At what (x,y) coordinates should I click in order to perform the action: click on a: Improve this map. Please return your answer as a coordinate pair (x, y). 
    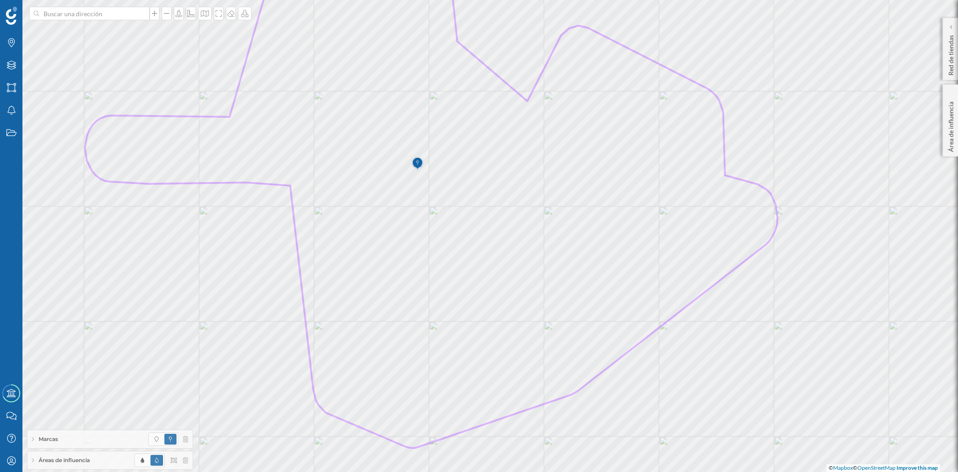
    Looking at the image, I should click on (917, 467).